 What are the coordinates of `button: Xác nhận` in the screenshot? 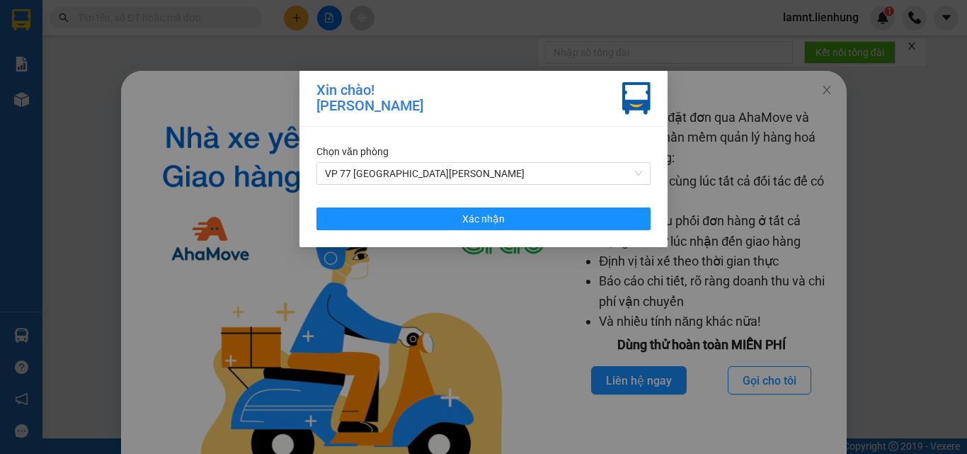 It's located at (484, 219).